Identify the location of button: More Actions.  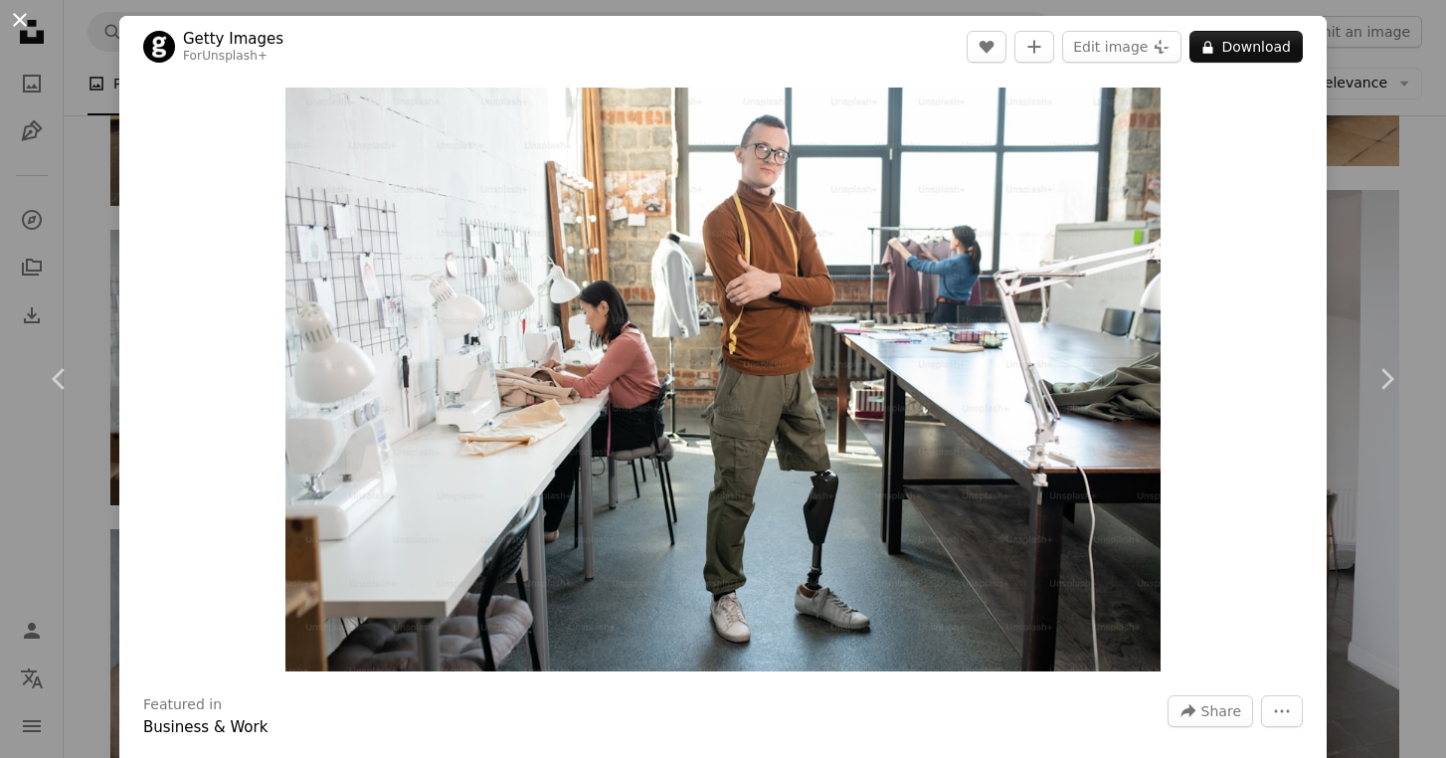
(1282, 711).